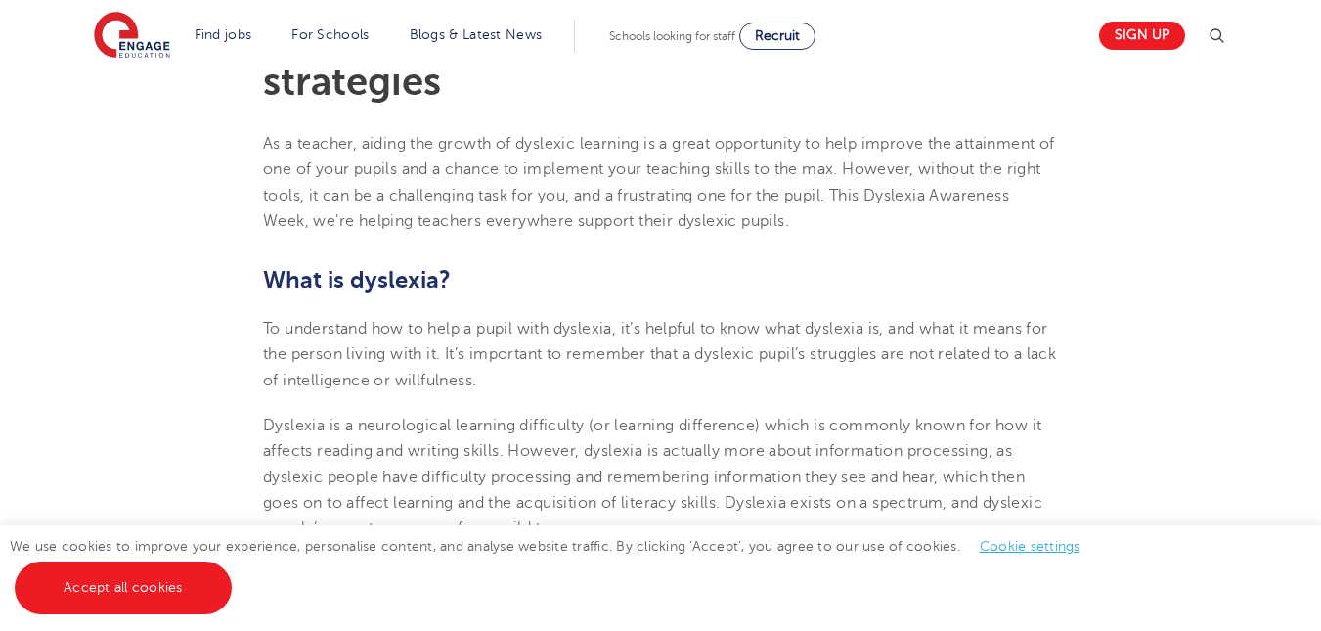  I want to click on img: Engage Education, so click(132, 36).